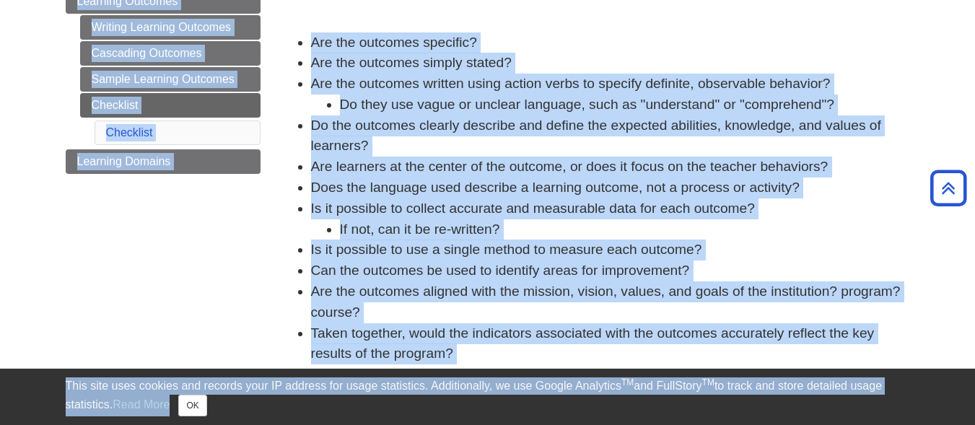 The image size is (975, 425). Describe the element at coordinates (611, 95) in the screenshot. I see `li: Are the outcomes written using action verbs to specify definite, observable behavior?` at that location.